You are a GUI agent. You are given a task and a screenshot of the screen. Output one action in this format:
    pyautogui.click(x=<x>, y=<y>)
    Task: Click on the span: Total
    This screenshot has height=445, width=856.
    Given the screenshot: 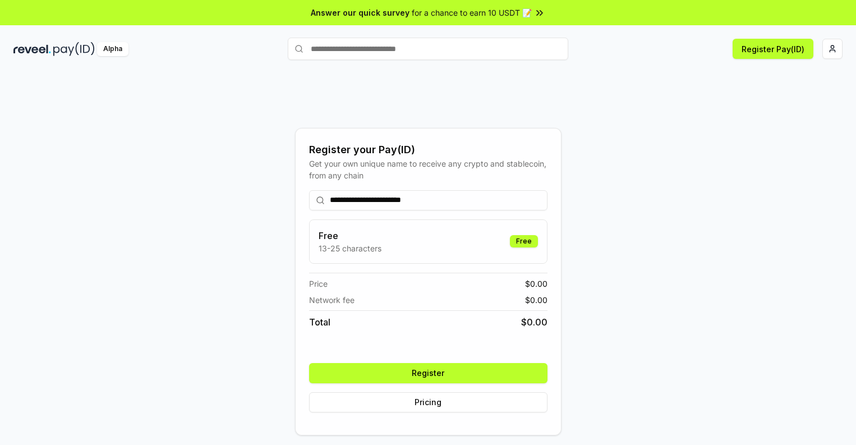 What is the action you would take?
    pyautogui.click(x=320, y=322)
    